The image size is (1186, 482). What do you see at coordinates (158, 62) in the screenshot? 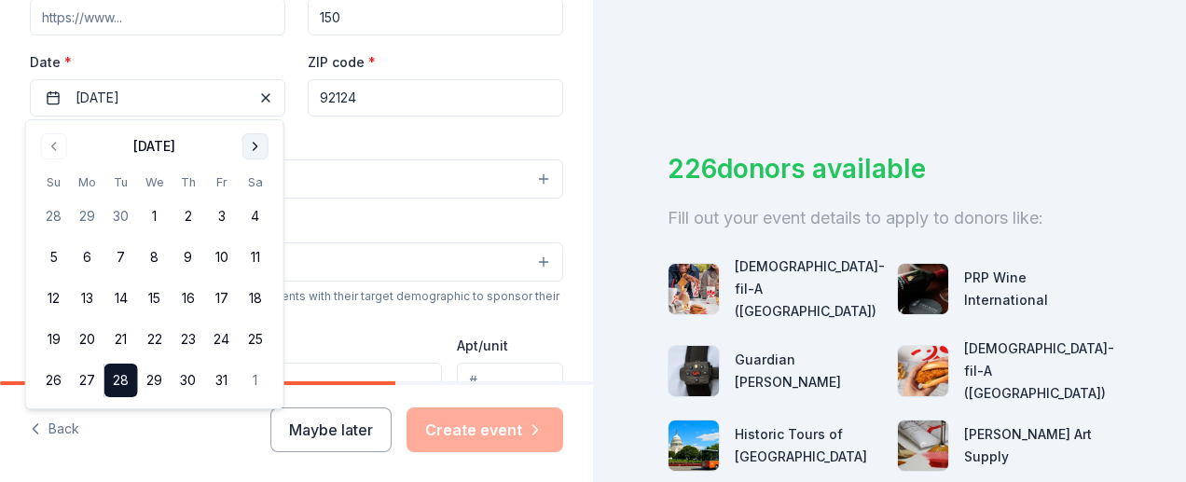
I see `label: Date` at bounding box center [158, 62].